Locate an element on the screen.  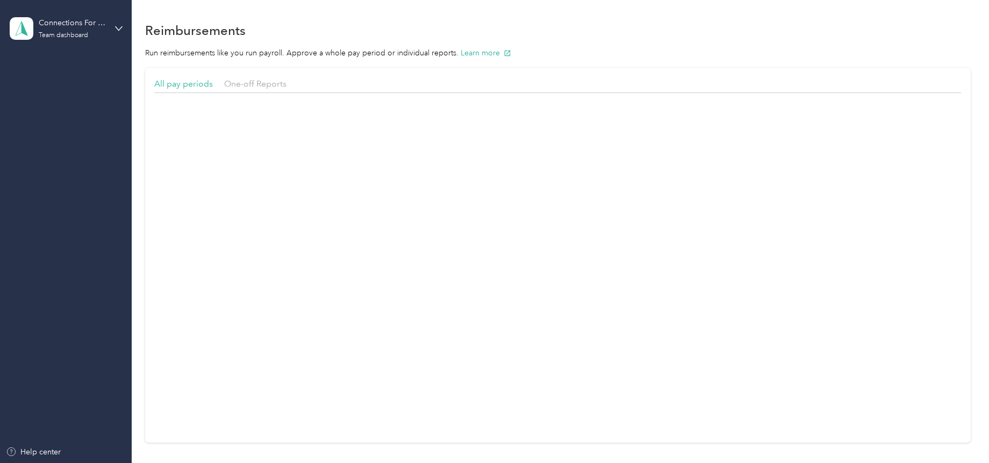
button: Help center is located at coordinates (33, 452).